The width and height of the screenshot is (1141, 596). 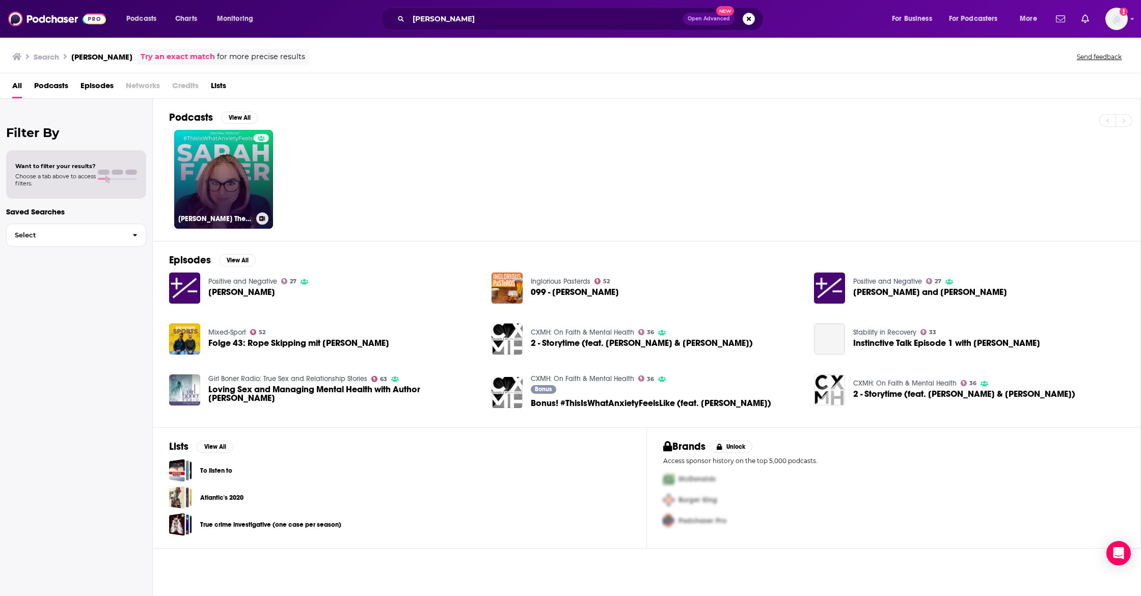 I want to click on span: 27, so click(x=293, y=281).